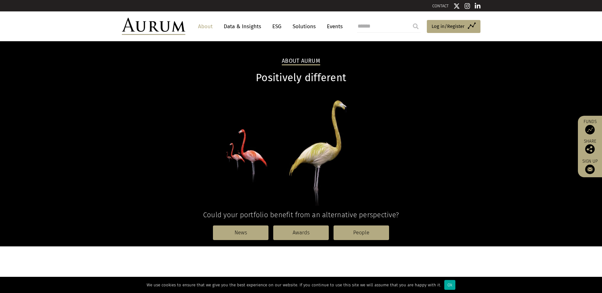 The height and width of the screenshot is (293, 602). What do you see at coordinates (301, 233) in the screenshot?
I see `a: Awards` at bounding box center [301, 233].